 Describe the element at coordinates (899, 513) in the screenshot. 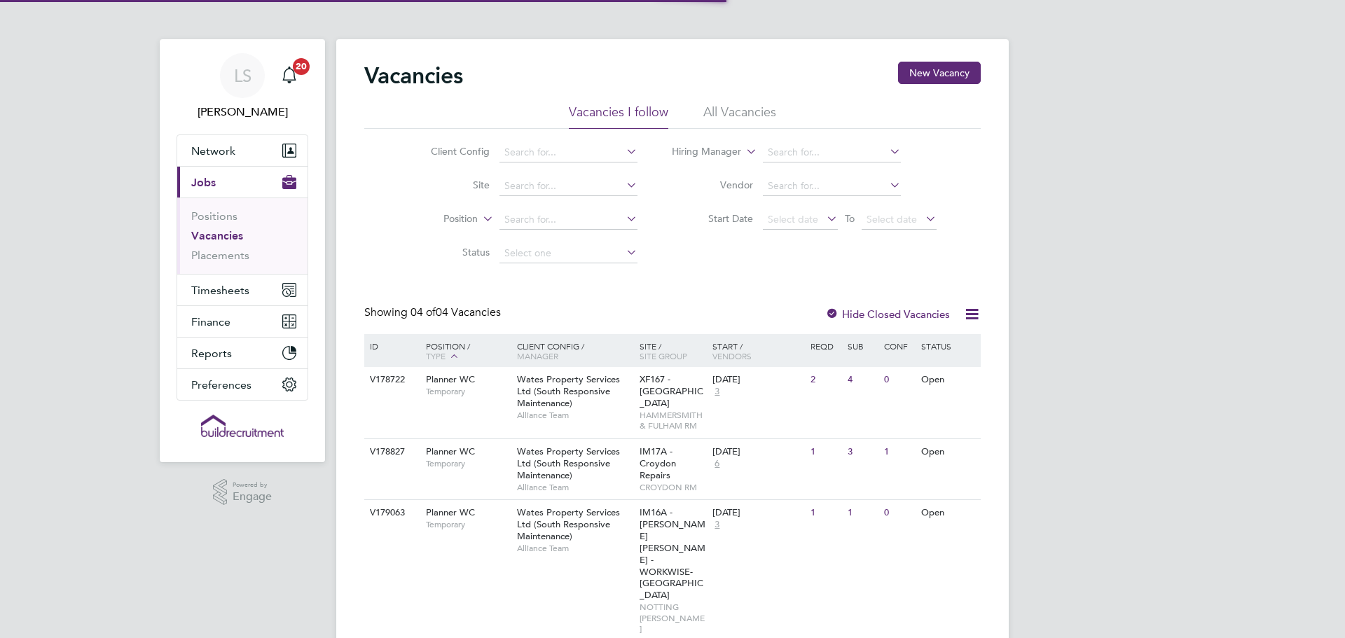

I see `div: 0` at that location.